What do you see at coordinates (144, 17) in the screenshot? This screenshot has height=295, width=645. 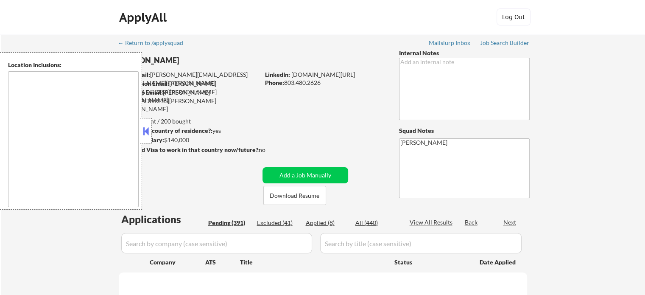 I see `div: ApplyAll` at bounding box center [144, 17].